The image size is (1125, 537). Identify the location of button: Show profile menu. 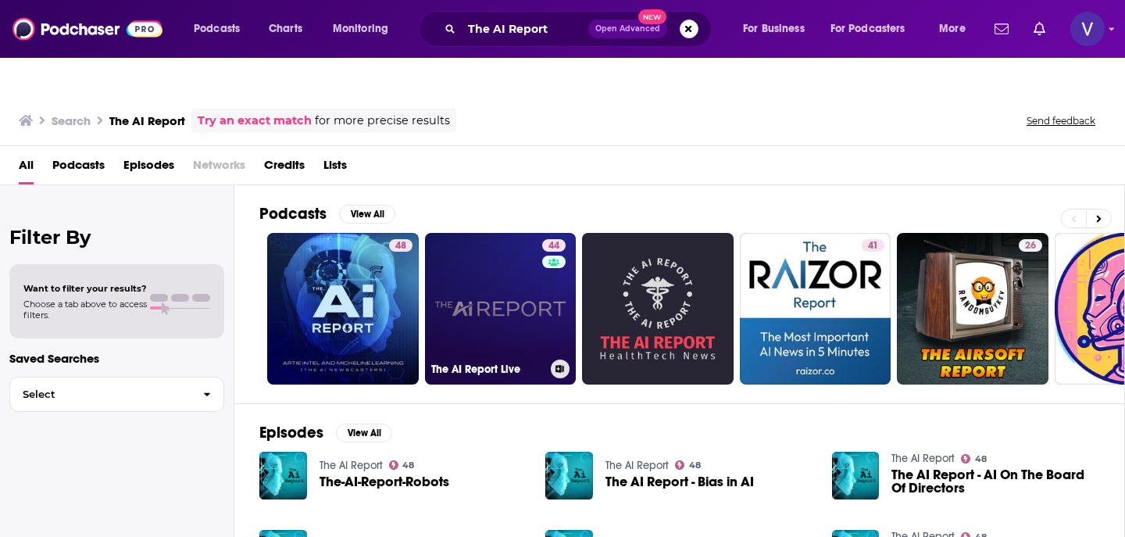
(1088, 29).